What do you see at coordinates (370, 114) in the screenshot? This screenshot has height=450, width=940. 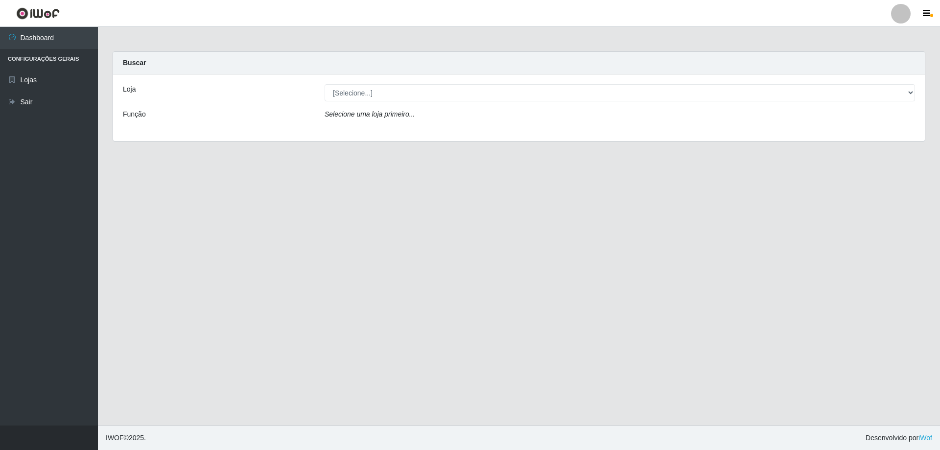 I see `i: Selecione uma loja primeiro...` at bounding box center [370, 114].